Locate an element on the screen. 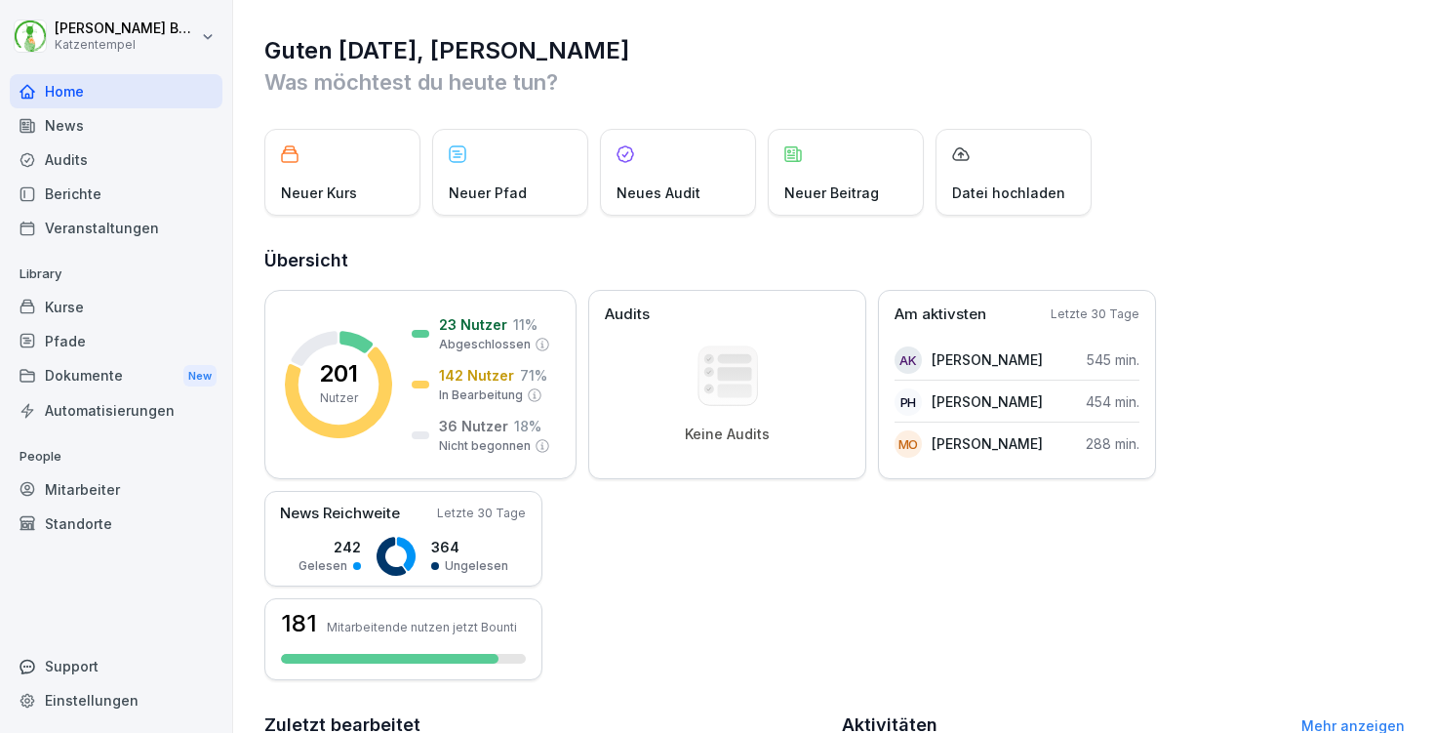 The width and height of the screenshot is (1434, 733). a: Automatisierungen is located at coordinates (116, 410).